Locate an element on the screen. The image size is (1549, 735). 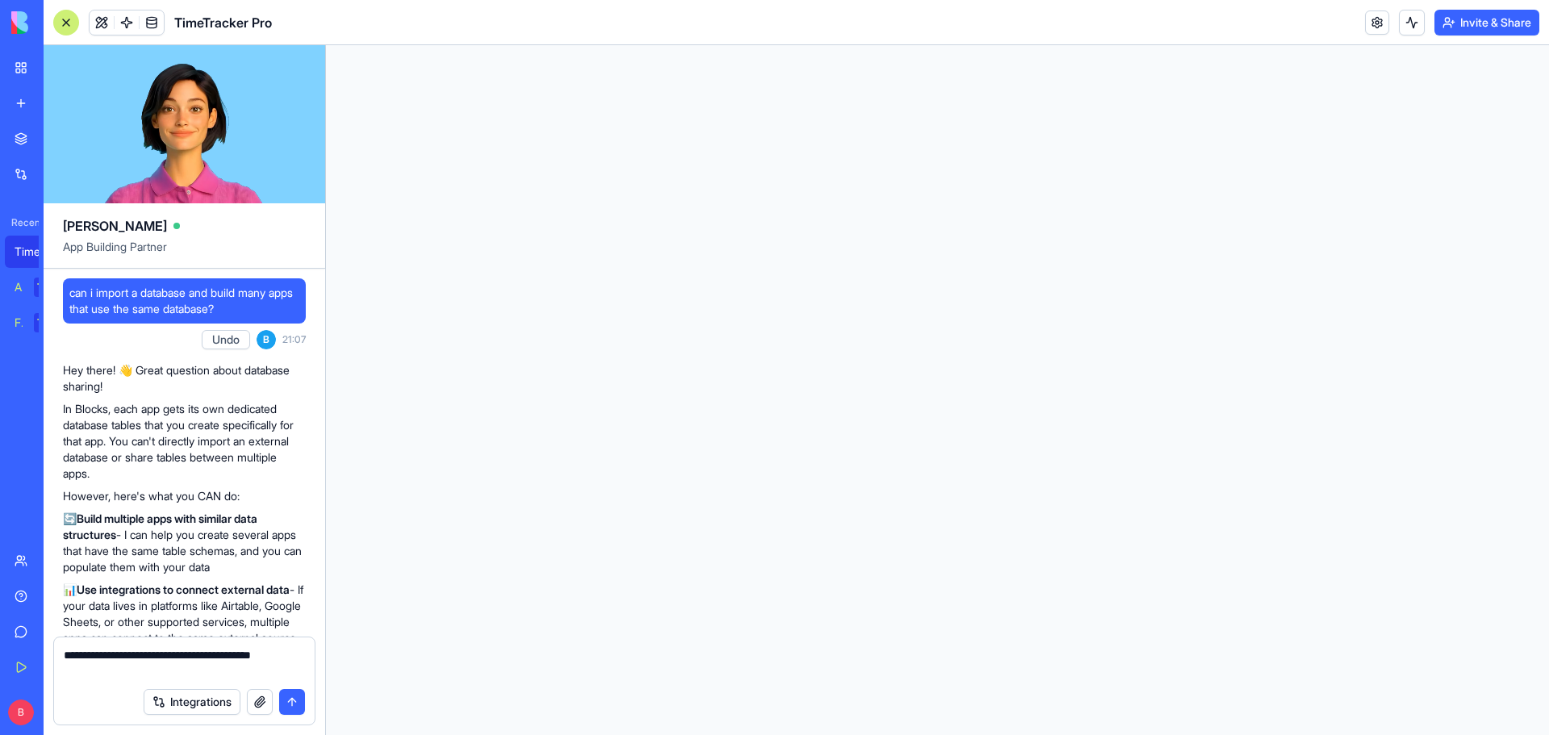
span: can i import a database and build many apps that use the same database? is located at coordinates (184, 301).